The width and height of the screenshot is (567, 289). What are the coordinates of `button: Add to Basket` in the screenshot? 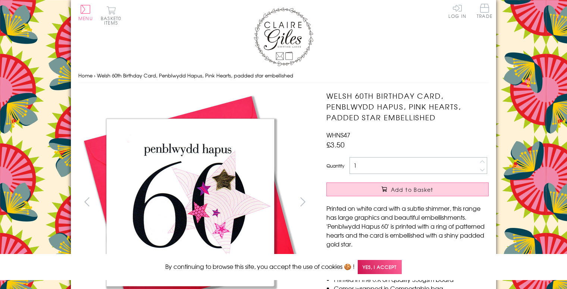 It's located at (407, 189).